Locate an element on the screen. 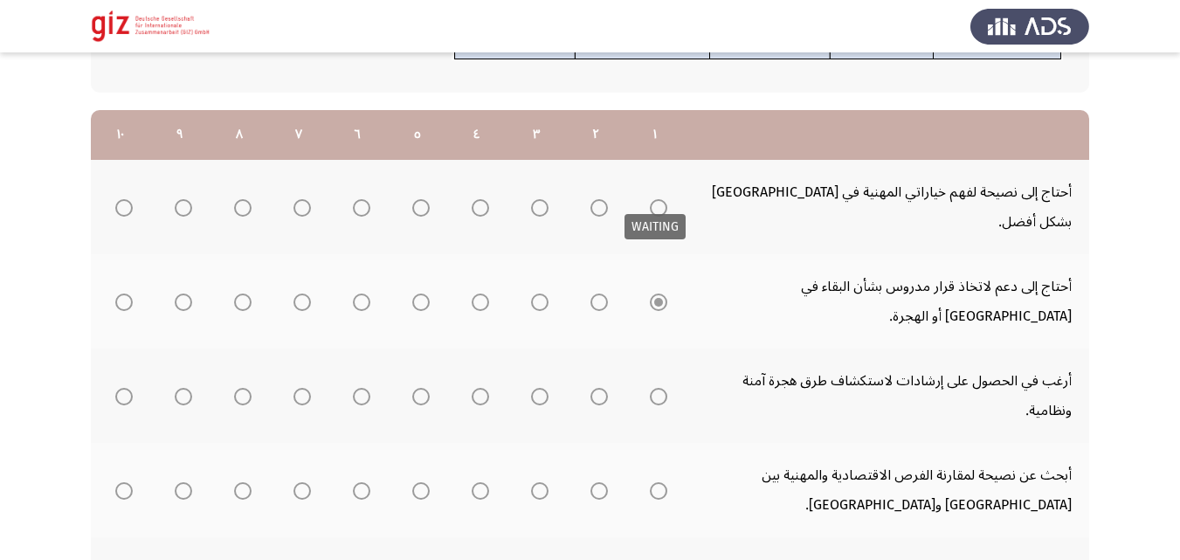  th: ٤ is located at coordinates (477, 135).